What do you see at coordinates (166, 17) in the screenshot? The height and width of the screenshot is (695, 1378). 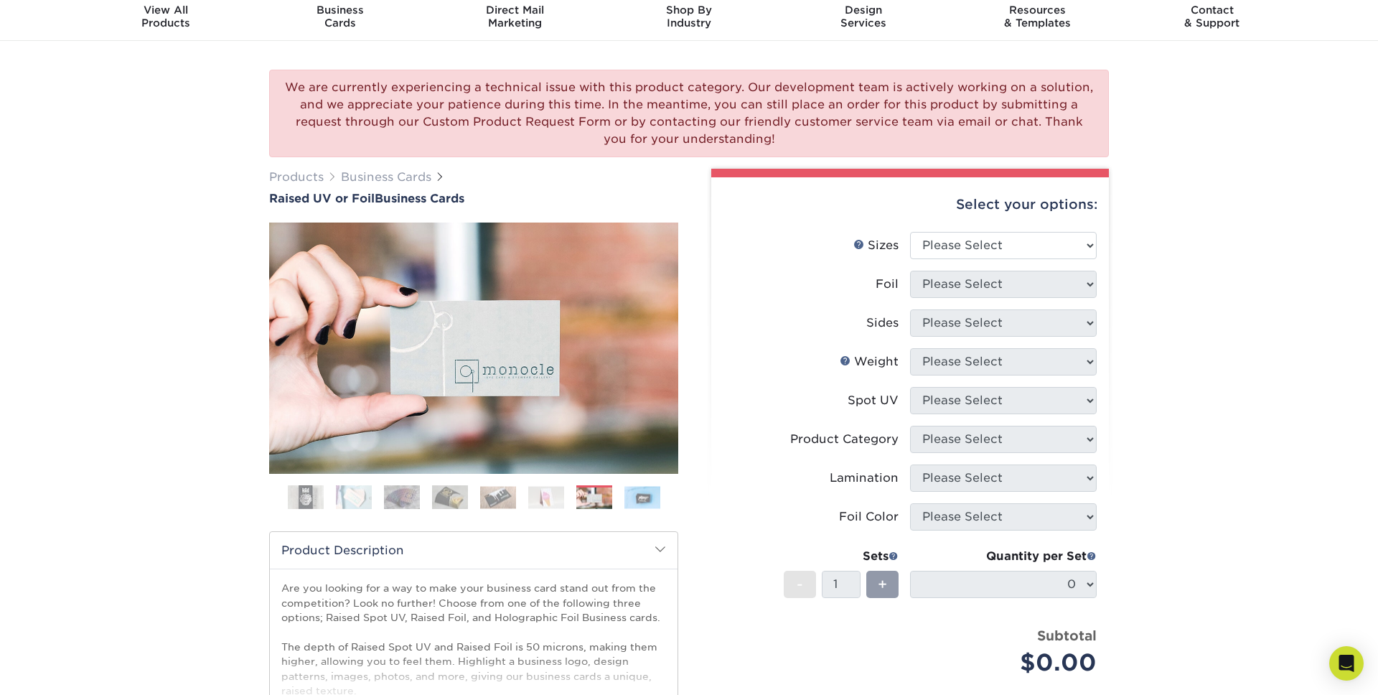 I see `div: Products` at bounding box center [166, 17].